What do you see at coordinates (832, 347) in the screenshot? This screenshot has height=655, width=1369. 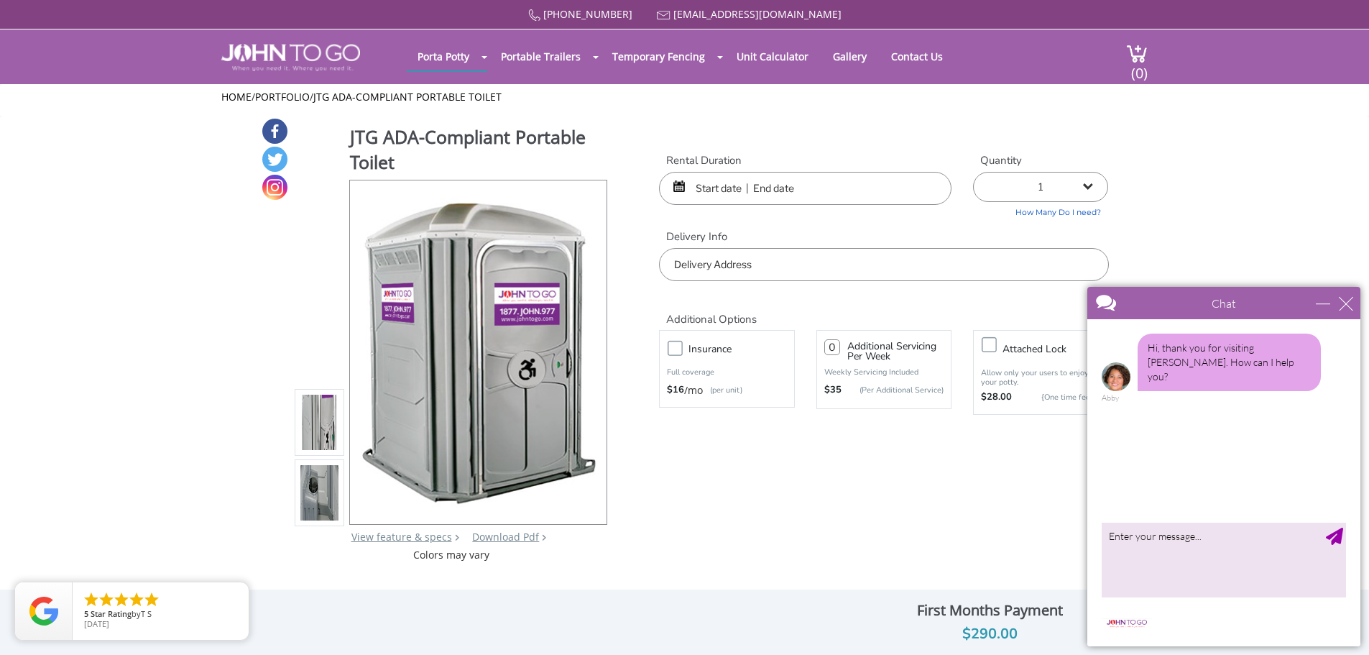 I see `input: 0` at bounding box center [832, 347].